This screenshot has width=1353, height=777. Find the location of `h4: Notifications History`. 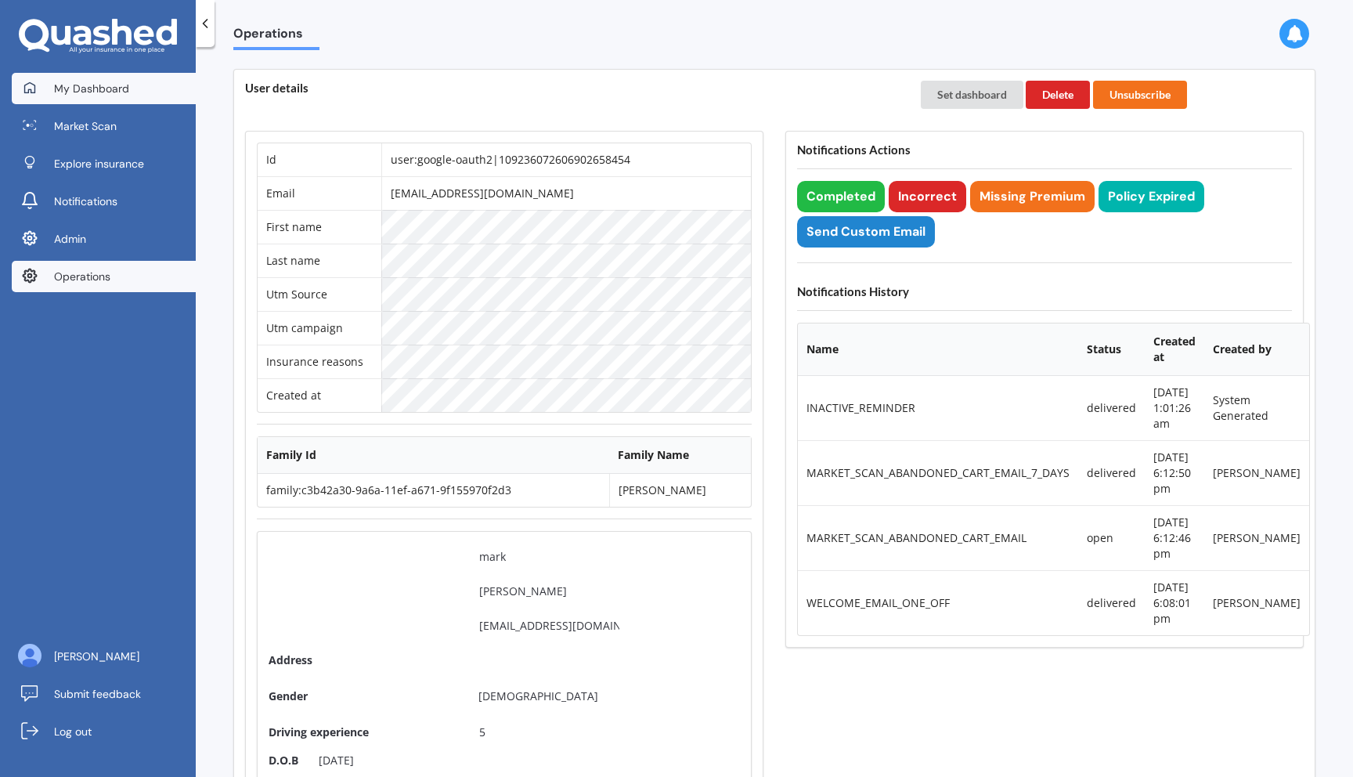

h4: Notifications History is located at coordinates (1044, 291).